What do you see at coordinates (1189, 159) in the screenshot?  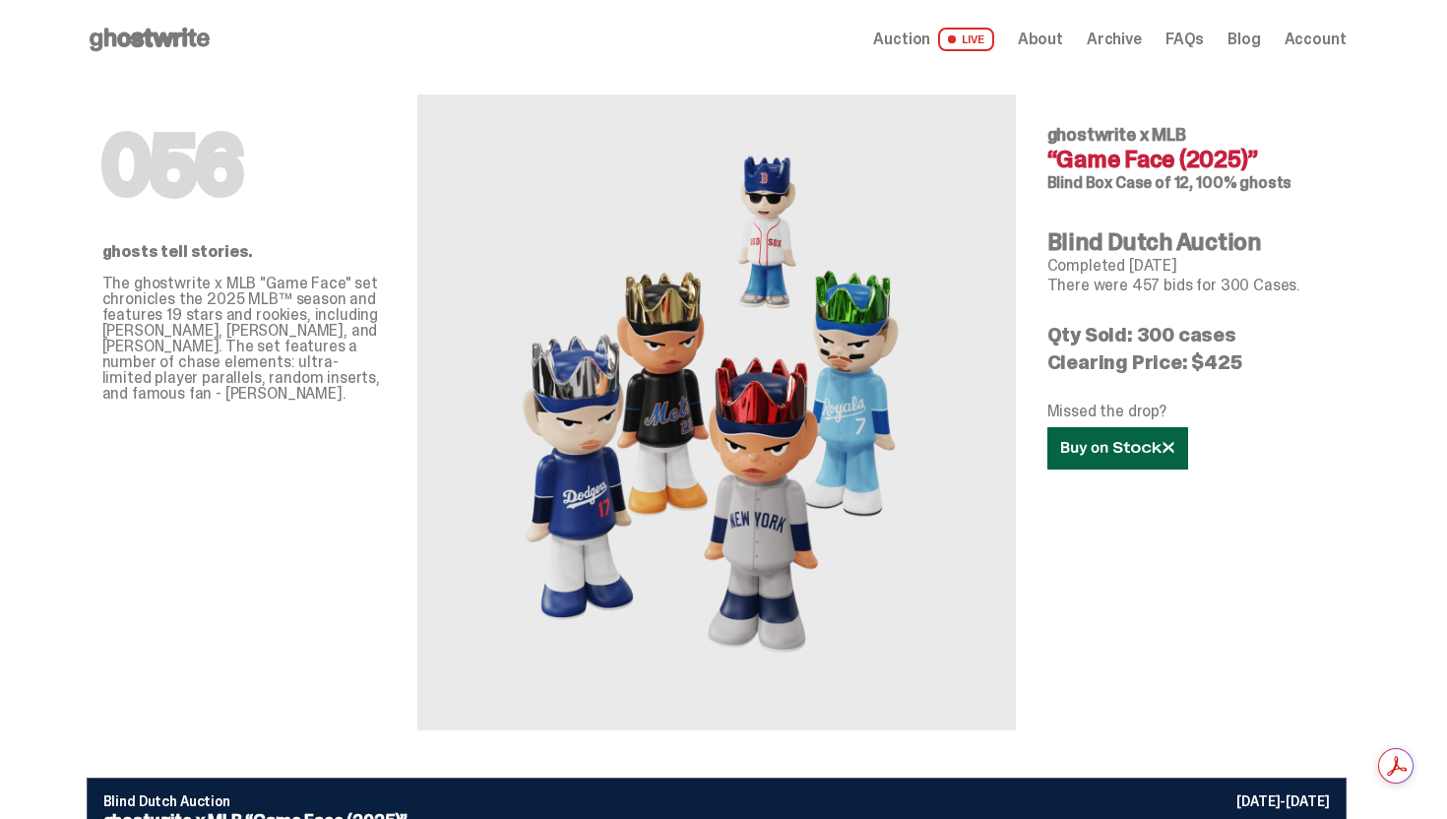 I see `h4: “Game Face (2025)”` at bounding box center [1189, 159].